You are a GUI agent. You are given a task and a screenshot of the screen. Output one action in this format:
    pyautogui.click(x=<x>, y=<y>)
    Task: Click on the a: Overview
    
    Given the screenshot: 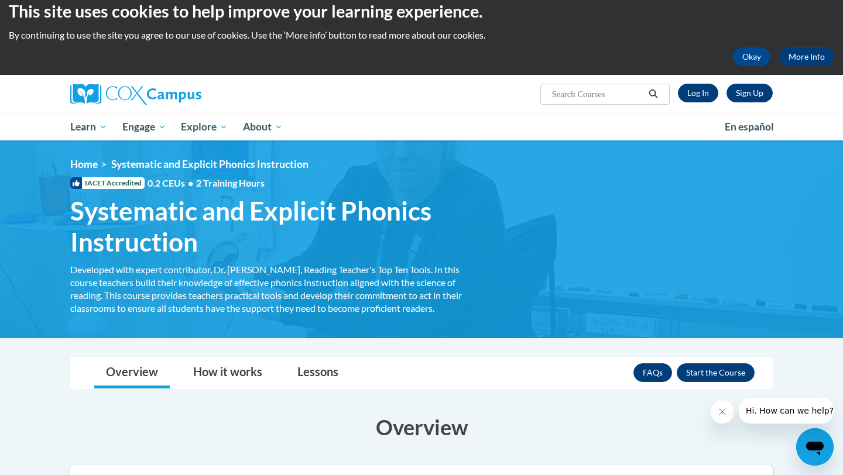 What is the action you would take?
    pyautogui.click(x=132, y=373)
    